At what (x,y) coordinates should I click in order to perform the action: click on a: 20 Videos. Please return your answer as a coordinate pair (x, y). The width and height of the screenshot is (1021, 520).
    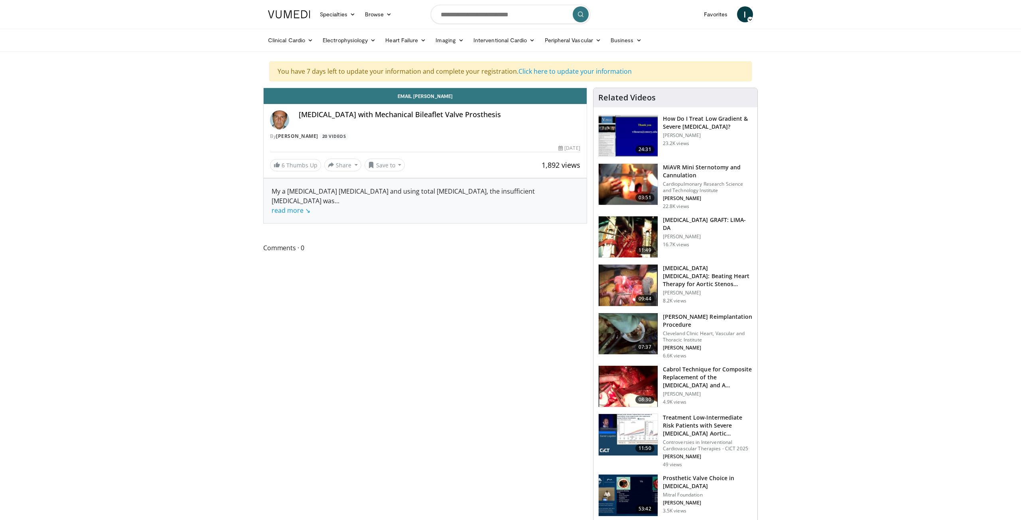
    Looking at the image, I should click on (334, 136).